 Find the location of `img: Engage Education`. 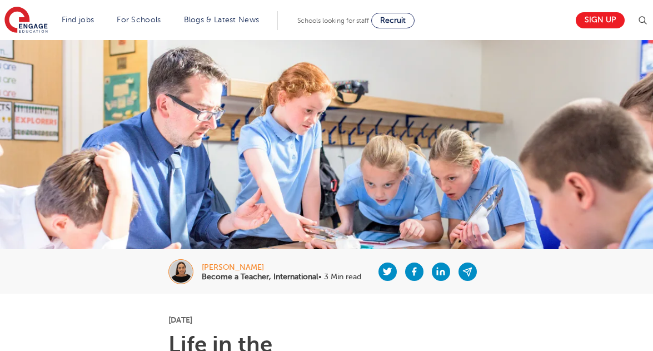

img: Engage Education is located at coordinates (26, 21).